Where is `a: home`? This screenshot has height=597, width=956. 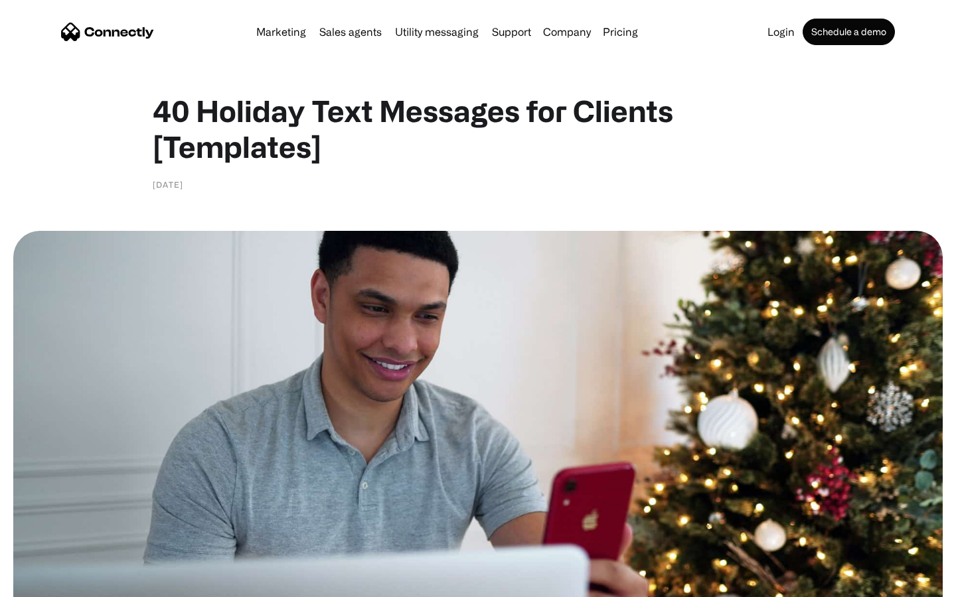 a: home is located at coordinates (108, 32).